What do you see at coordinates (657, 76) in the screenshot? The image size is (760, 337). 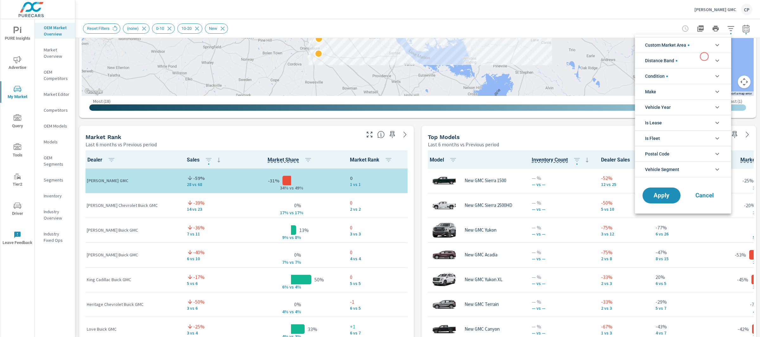 I see `span: Condition` at bounding box center [657, 76].